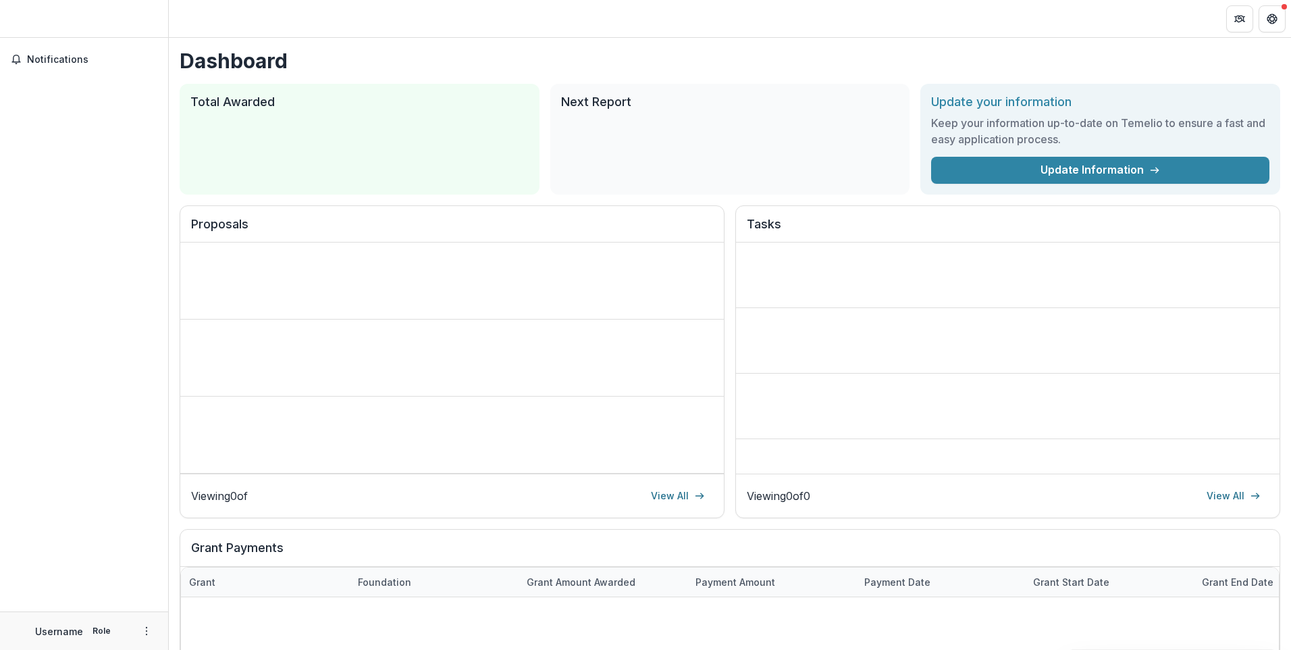  I want to click on h2: Grant Payments, so click(730, 553).